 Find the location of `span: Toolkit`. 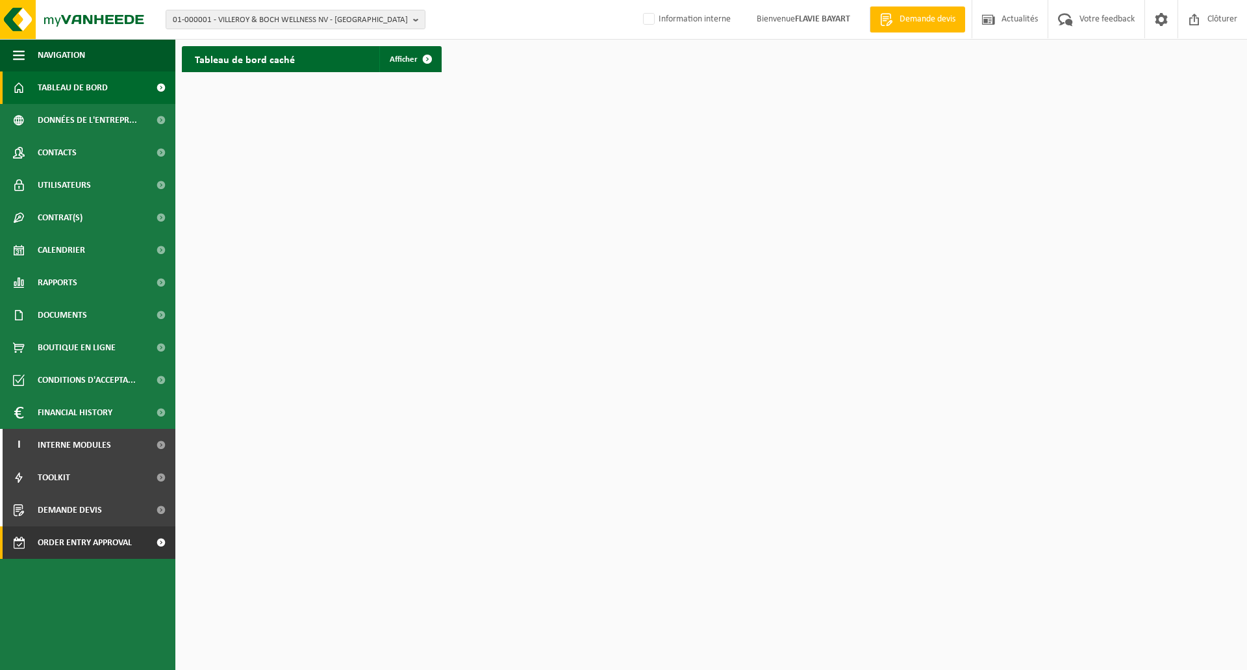

span: Toolkit is located at coordinates (54, 477).